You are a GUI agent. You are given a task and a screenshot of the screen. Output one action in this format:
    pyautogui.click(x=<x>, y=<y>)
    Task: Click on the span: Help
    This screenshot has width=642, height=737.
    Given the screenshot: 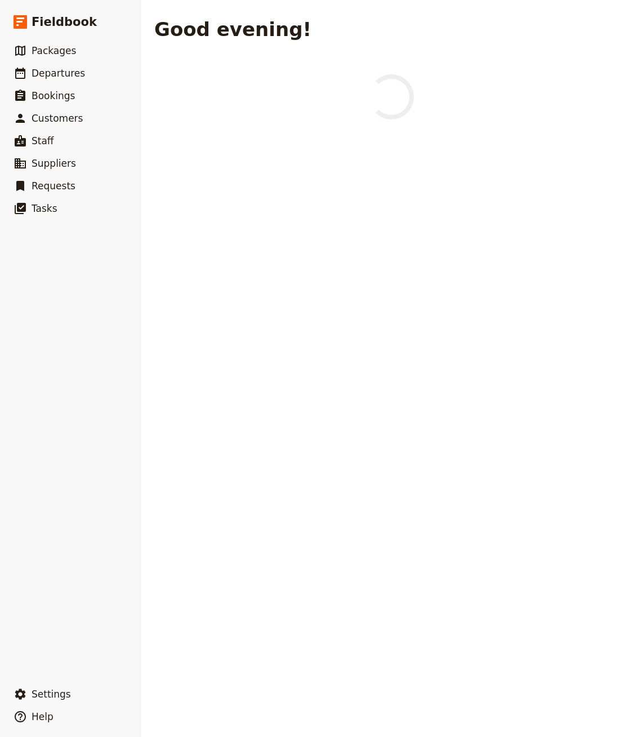 What is the action you would take?
    pyautogui.click(x=42, y=717)
    